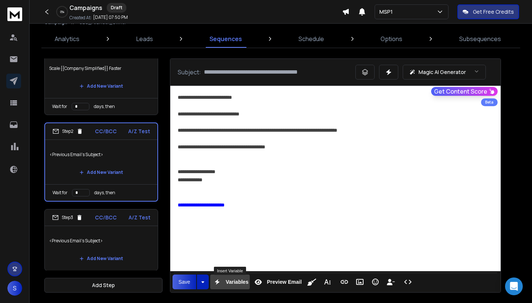  What do you see at coordinates (230, 270) in the screenshot?
I see `div: Insert Variable` at bounding box center [230, 270].